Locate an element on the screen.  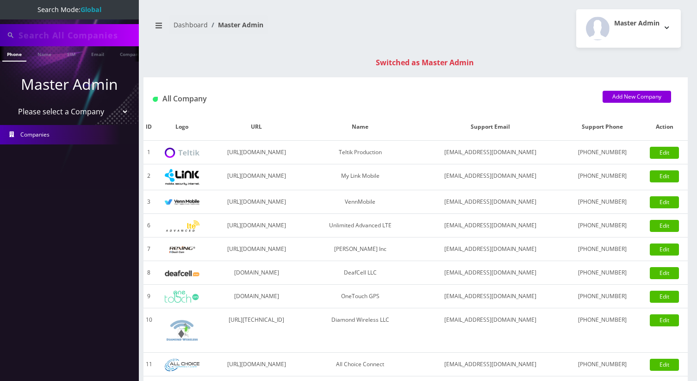
img: Unlimited Advanced LTE is located at coordinates (182, 226).